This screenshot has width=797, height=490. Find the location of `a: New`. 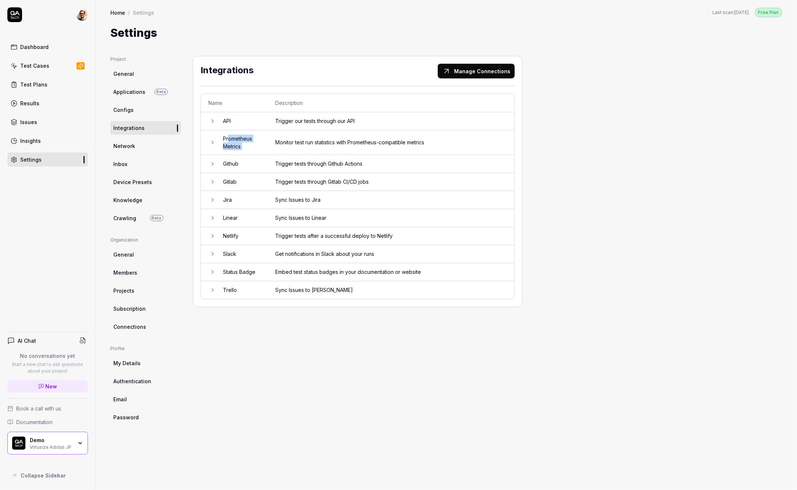

a: New is located at coordinates (47, 386).